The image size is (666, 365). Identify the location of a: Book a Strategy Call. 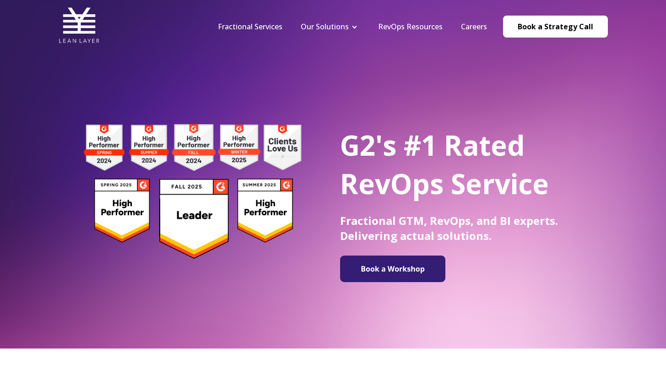
(555, 27).